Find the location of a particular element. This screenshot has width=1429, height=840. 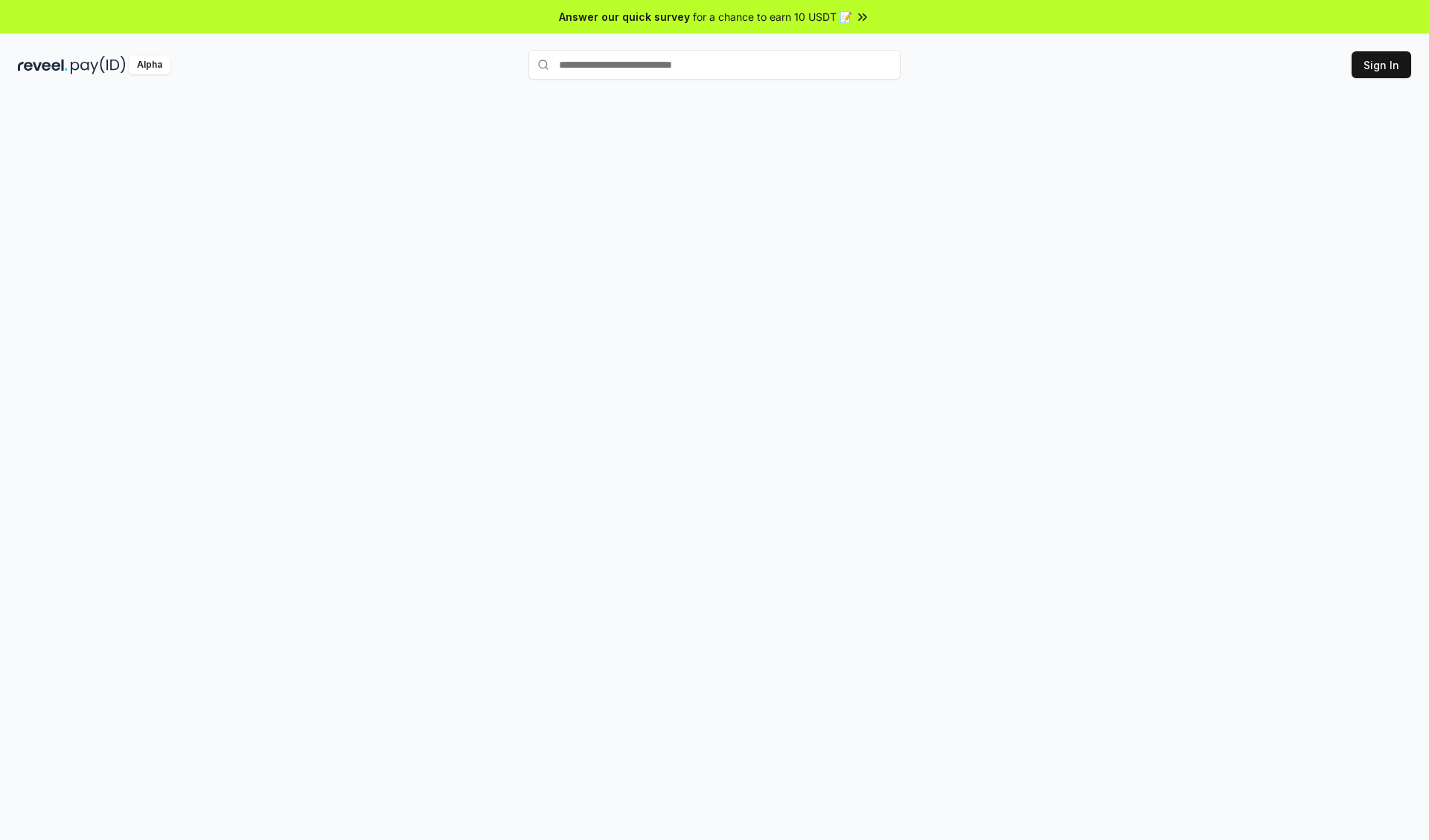

button: Sign In is located at coordinates (1381, 65).